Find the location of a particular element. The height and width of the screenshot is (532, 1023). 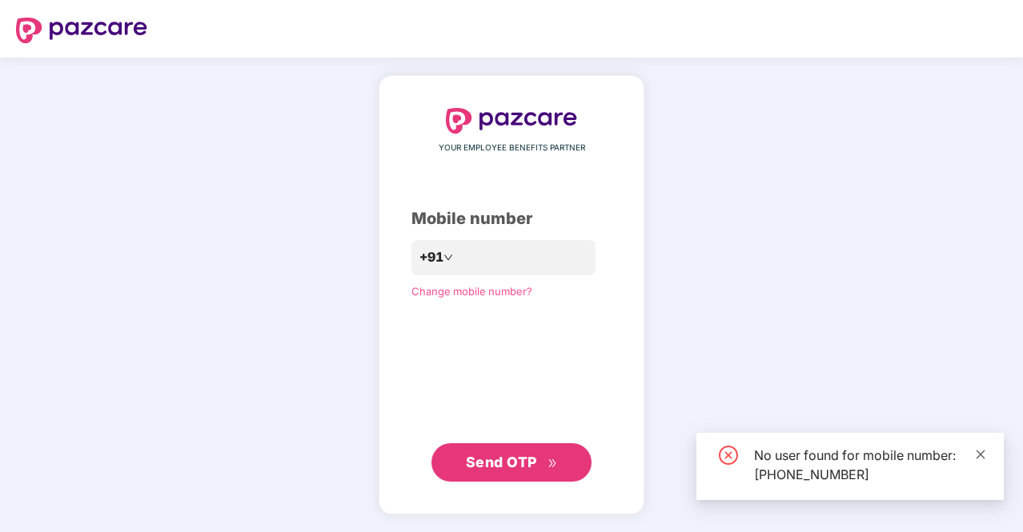

a: Change mobile number? is located at coordinates (471, 291).